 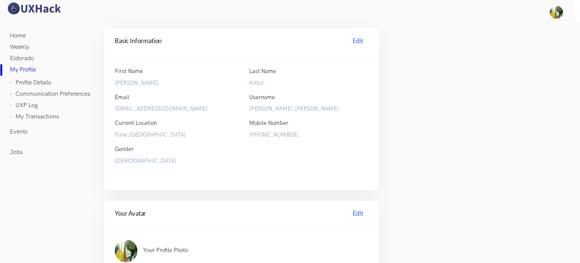 I want to click on h4: Basic Information, so click(x=242, y=42).